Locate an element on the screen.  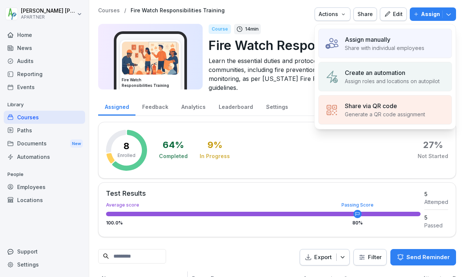
div: Completed is located at coordinates (173, 156).